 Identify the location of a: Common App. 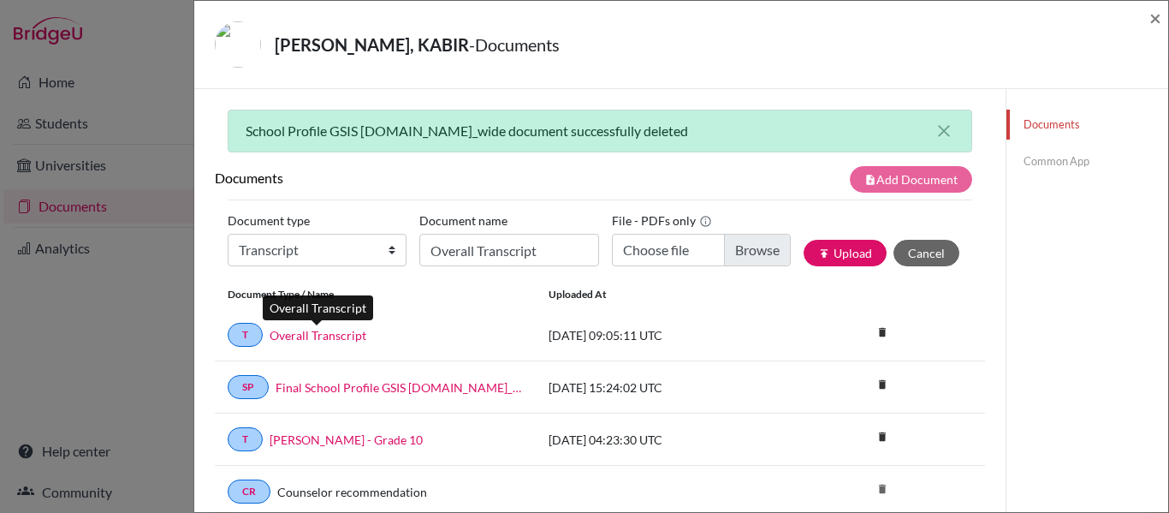
(1087, 161).